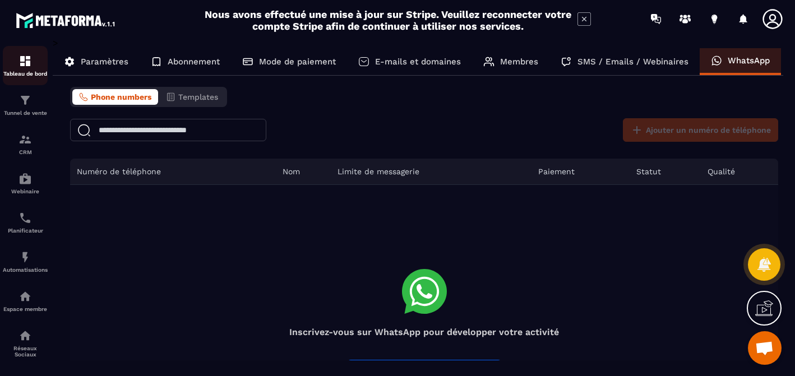  Describe the element at coordinates (25, 230) in the screenshot. I see `p: Planificateur` at that location.